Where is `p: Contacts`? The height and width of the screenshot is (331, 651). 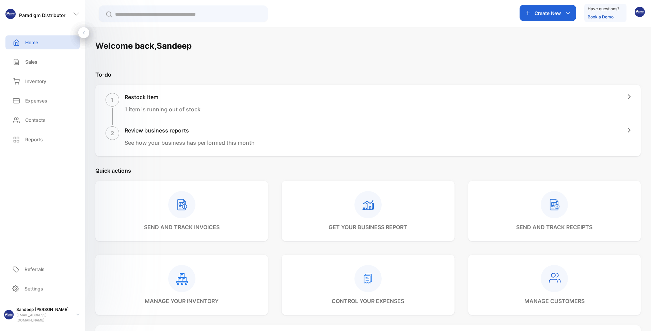 p: Contacts is located at coordinates (35, 120).